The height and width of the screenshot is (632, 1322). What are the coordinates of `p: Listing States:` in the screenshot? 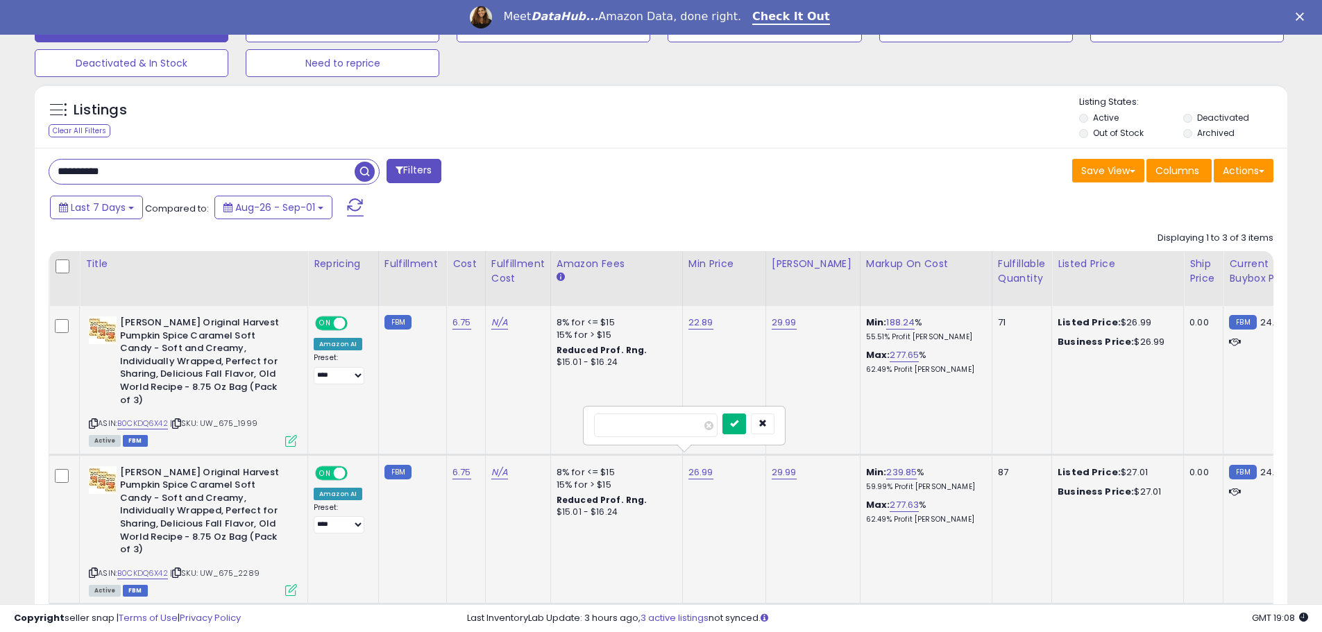 It's located at (1184, 102).